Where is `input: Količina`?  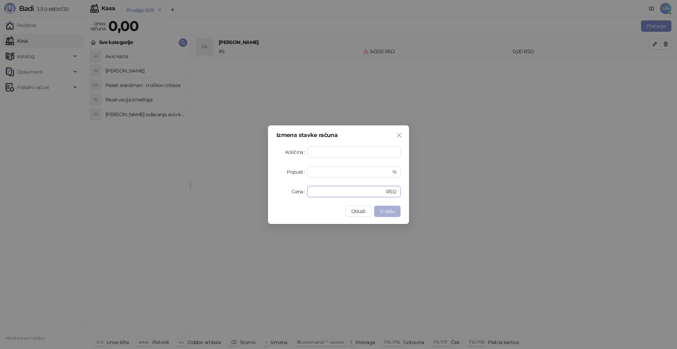
input: Količina is located at coordinates (354, 152).